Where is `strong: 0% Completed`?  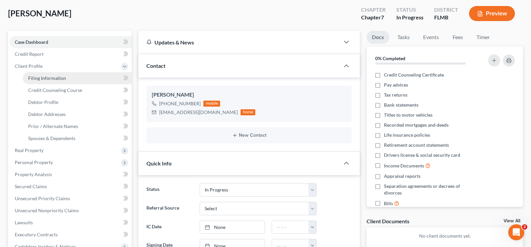 strong: 0% Completed is located at coordinates (390, 58).